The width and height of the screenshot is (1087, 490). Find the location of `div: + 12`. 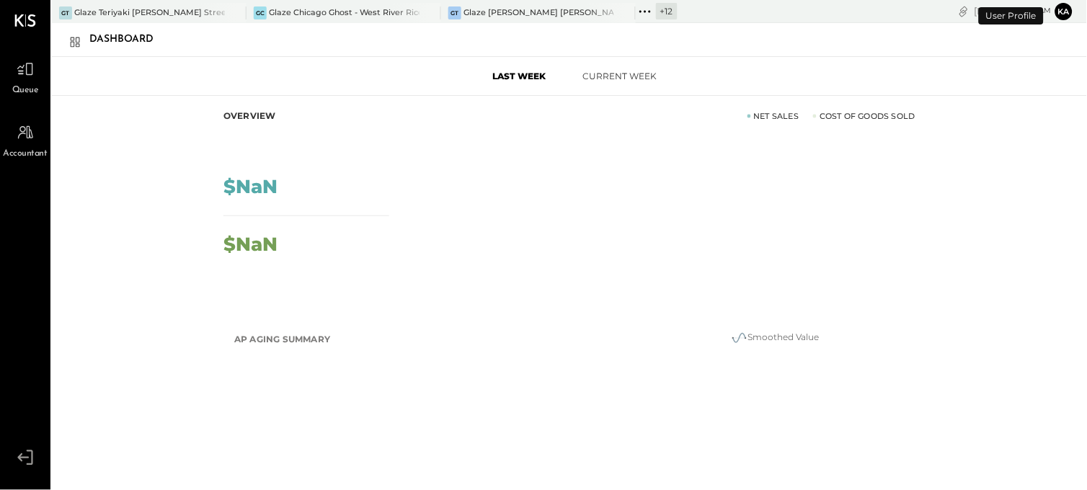

div: + 12 is located at coordinates (667, 11).